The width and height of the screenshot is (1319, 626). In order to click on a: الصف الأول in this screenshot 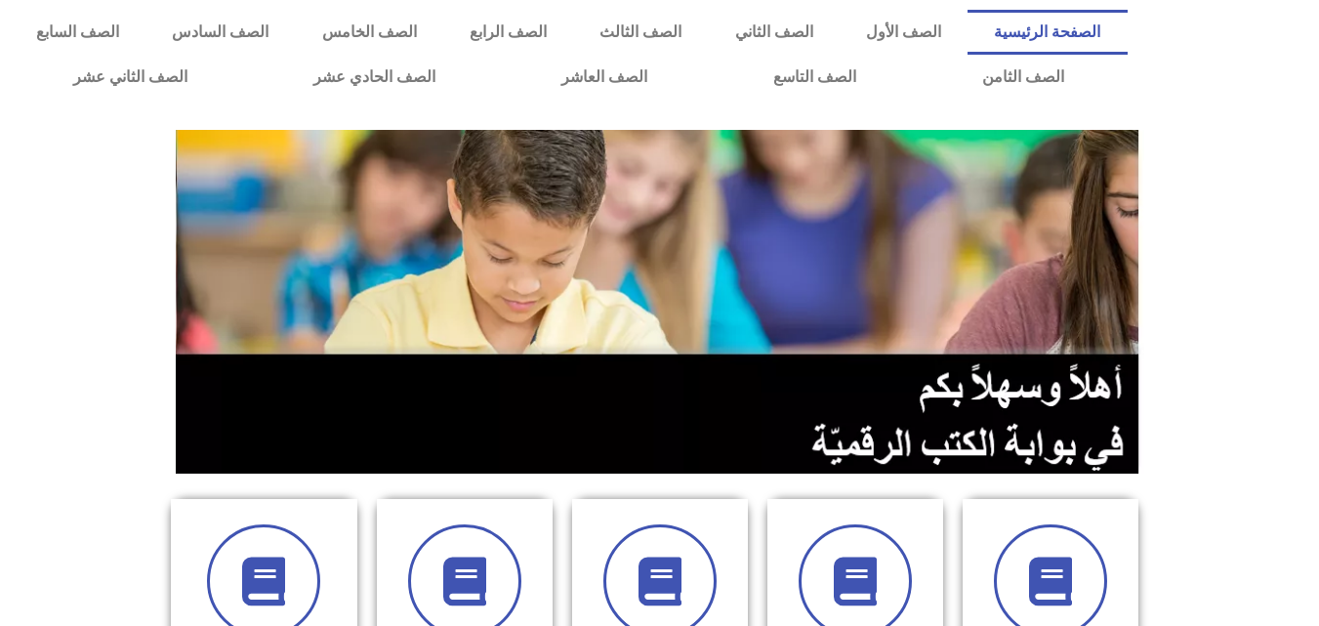, I will do `click(903, 32)`.